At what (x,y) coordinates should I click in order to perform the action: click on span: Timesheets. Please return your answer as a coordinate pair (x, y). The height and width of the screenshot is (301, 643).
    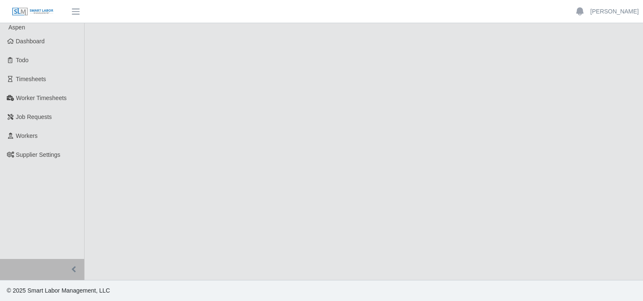
    Looking at the image, I should click on (31, 79).